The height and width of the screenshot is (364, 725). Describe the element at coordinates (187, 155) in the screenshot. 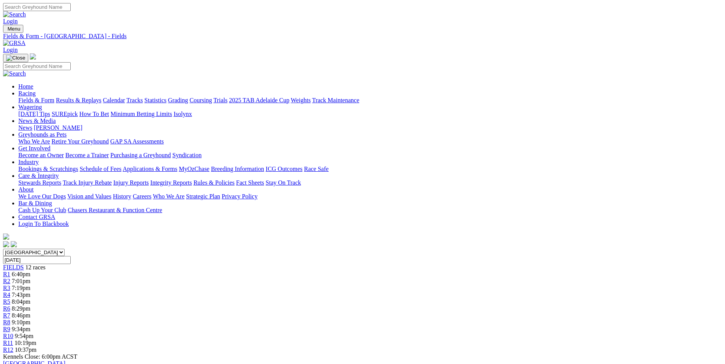

I see `a: Syndication` at that location.